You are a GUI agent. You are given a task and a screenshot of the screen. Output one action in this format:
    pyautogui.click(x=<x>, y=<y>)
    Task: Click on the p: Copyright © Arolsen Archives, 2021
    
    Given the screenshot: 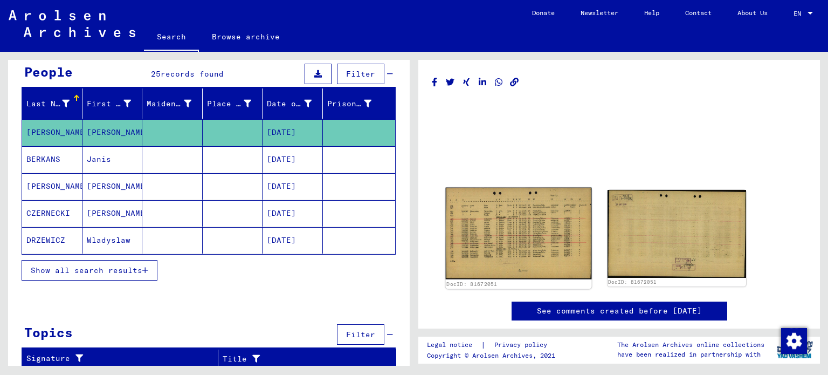 What is the action you would take?
    pyautogui.click(x=493, y=355)
    